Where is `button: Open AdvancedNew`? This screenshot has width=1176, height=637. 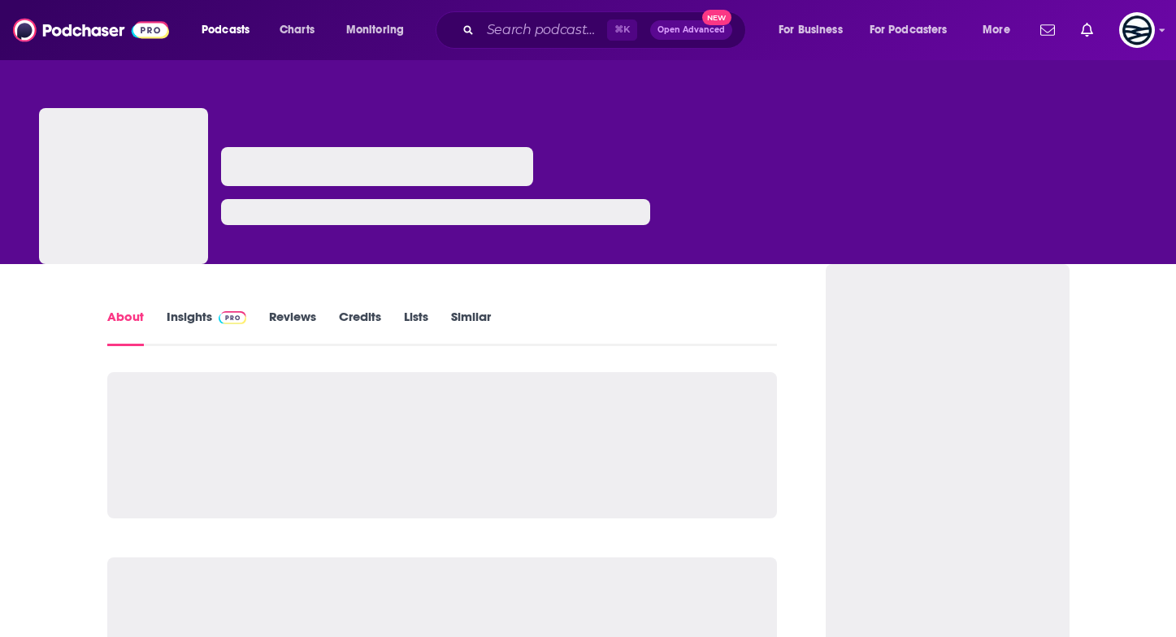 button: Open AdvancedNew is located at coordinates (691, 30).